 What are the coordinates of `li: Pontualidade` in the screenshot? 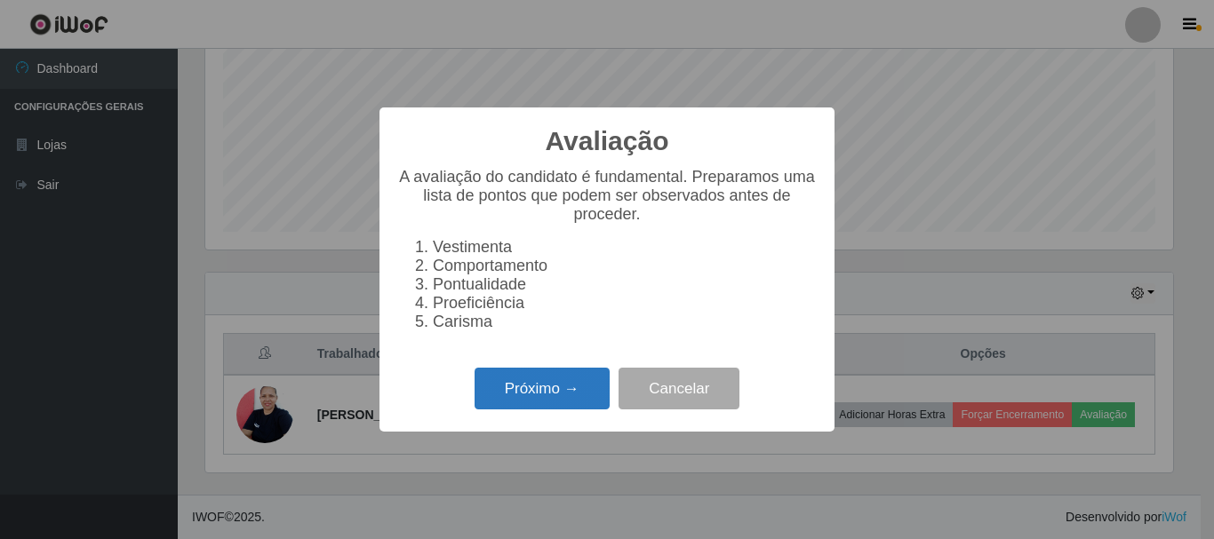 It's located at (625, 284).